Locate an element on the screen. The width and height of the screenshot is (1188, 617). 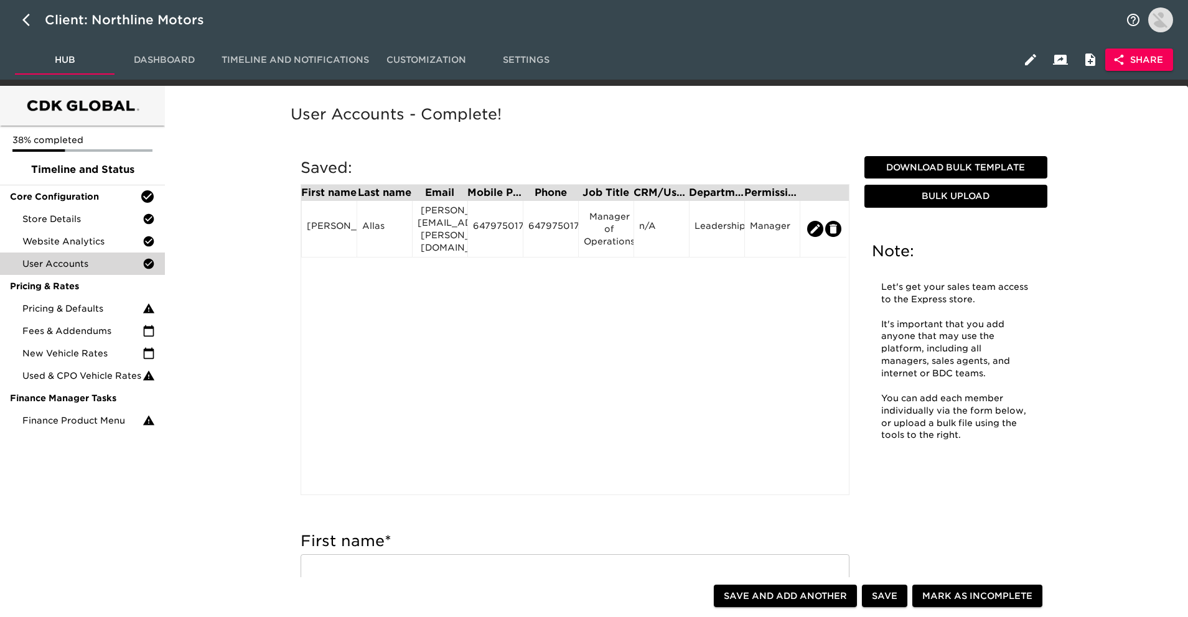
span: Hub is located at coordinates (65, 60).